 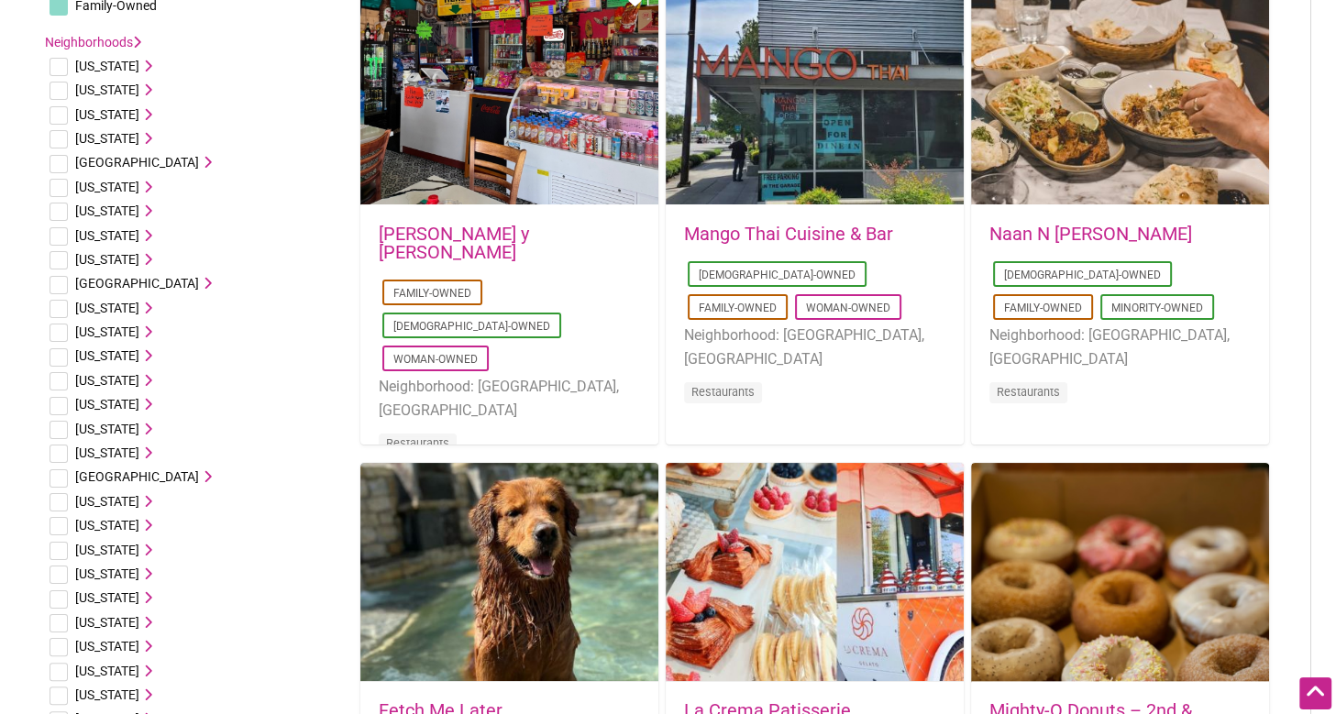 I want to click on a: Mango Thai Cuisine & Bar, so click(x=789, y=234).